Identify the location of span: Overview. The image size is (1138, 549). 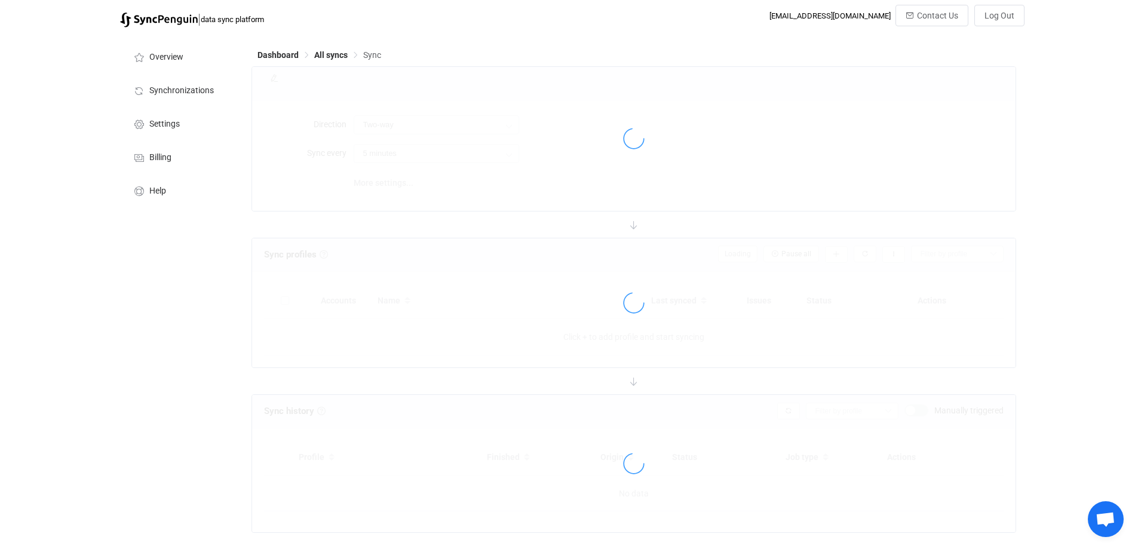
(166, 57).